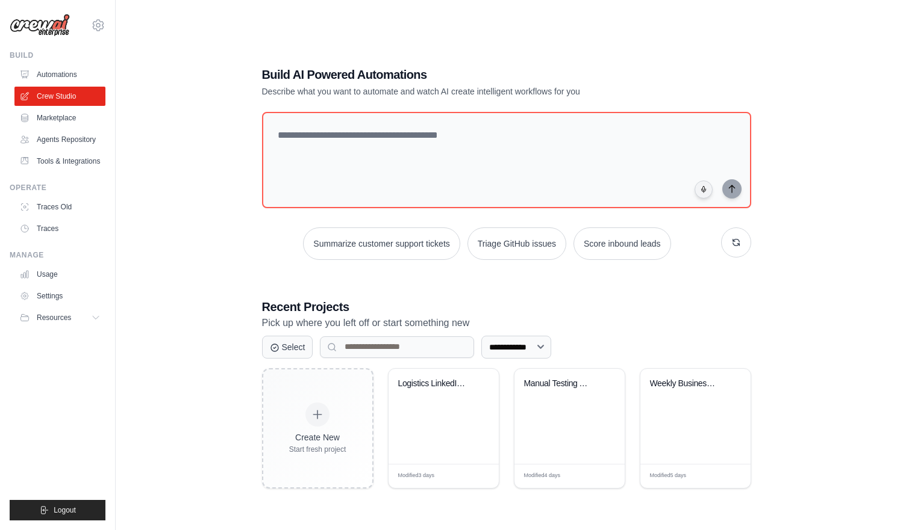 Image resolution: width=897 pixels, height=530 pixels. I want to click on a: Settings, so click(60, 296).